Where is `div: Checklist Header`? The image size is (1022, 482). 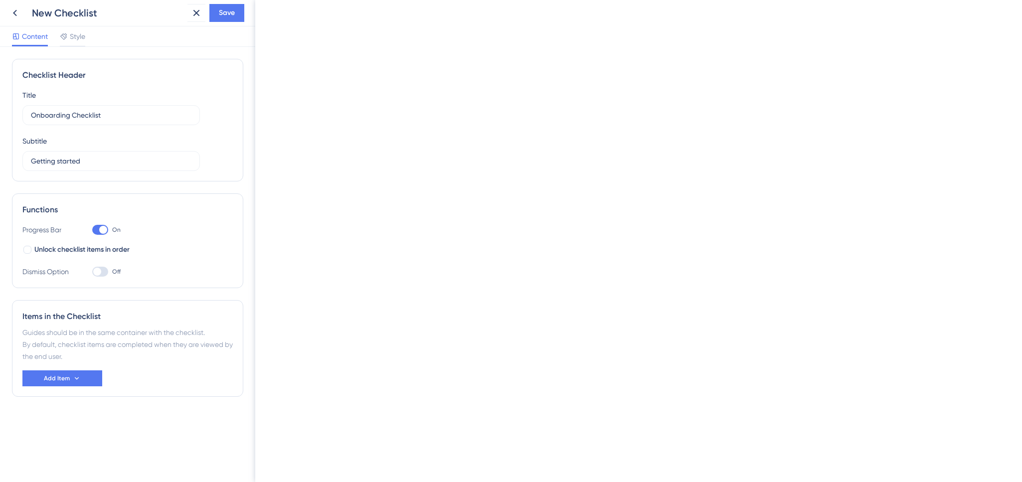 div: Checklist Header is located at coordinates (128, 75).